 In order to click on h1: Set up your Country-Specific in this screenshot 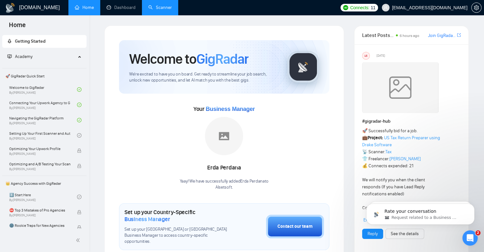, I will do `click(179, 215)`.